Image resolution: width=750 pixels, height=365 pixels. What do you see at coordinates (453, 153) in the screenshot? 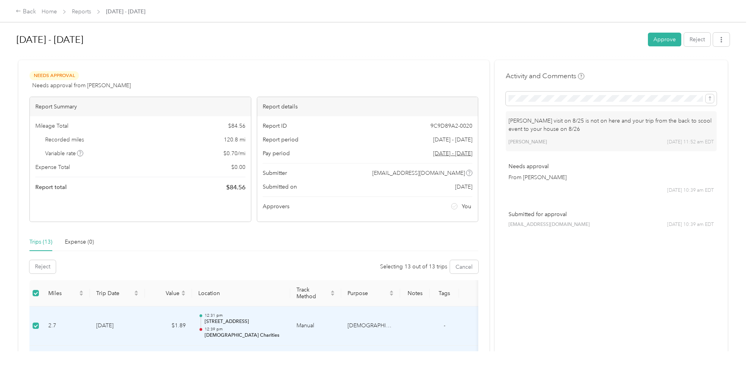
I see `span: Go to pay period` at bounding box center [453, 153].